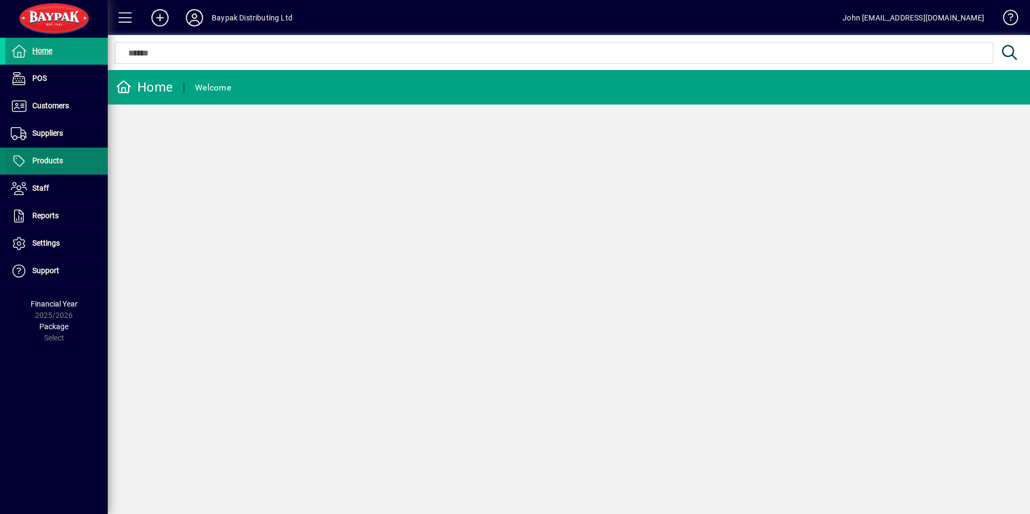 Image resolution: width=1030 pixels, height=514 pixels. I want to click on a: Knowledge Base, so click(1006, 19).